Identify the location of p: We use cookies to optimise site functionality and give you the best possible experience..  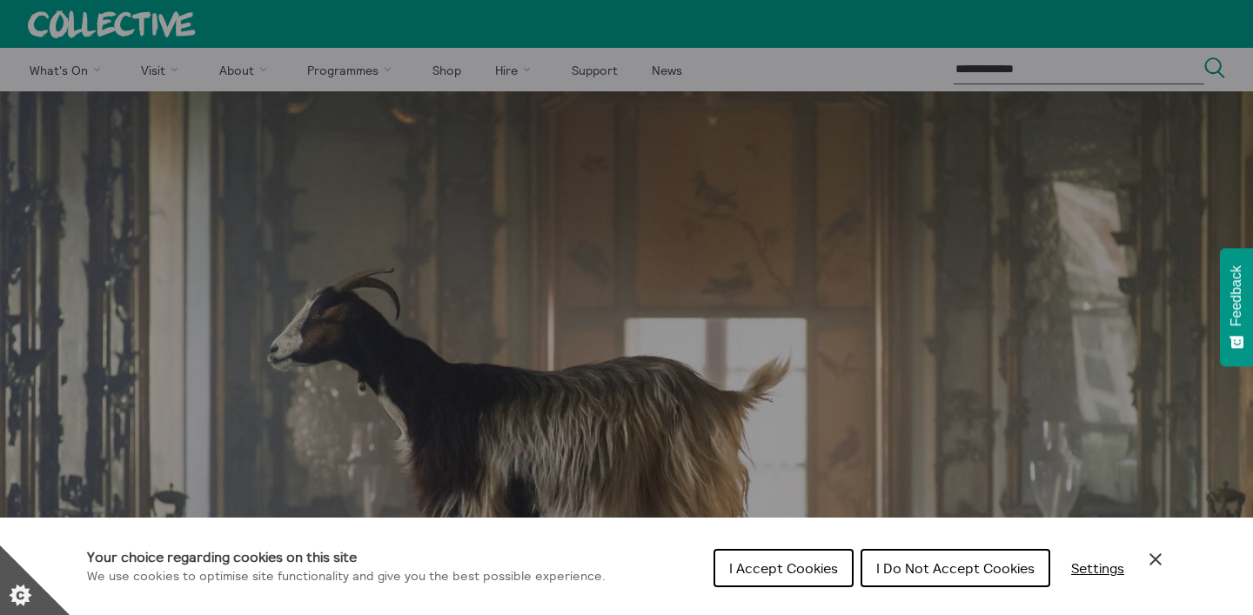
(346, 577).